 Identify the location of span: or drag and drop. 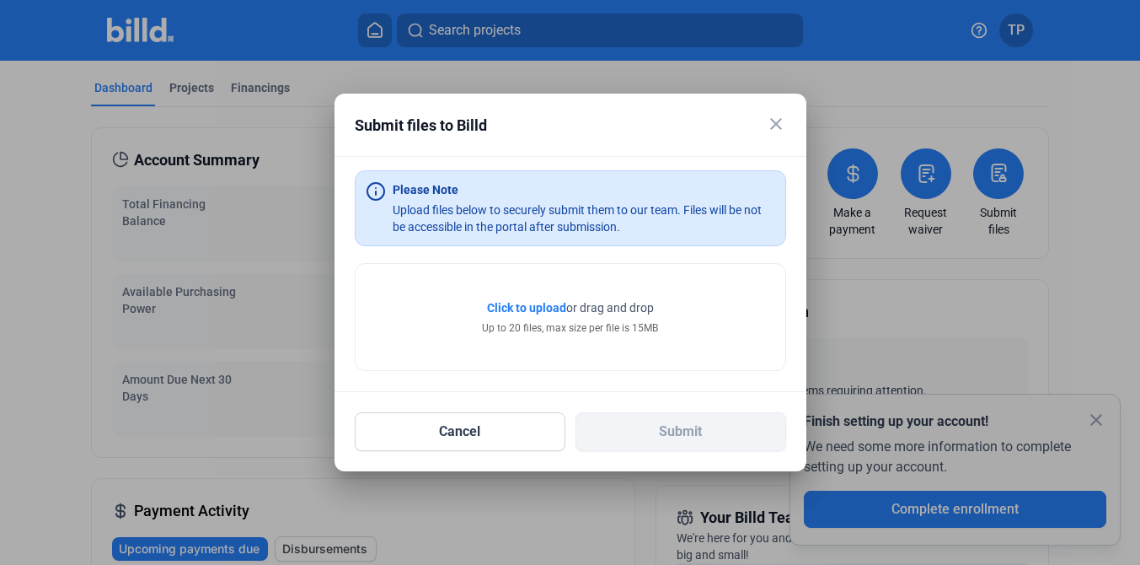
(610, 308).